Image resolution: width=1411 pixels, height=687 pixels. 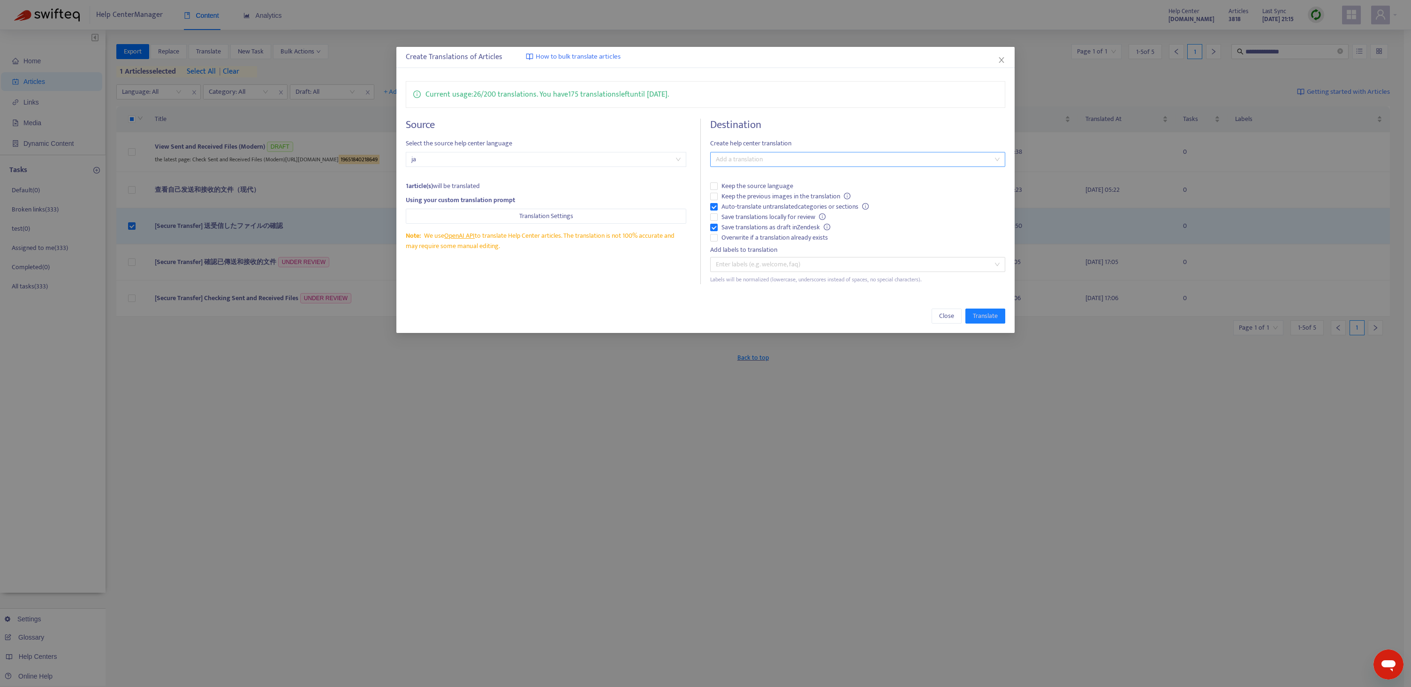 I want to click on span: How to bulk translate articles, so click(x=578, y=57).